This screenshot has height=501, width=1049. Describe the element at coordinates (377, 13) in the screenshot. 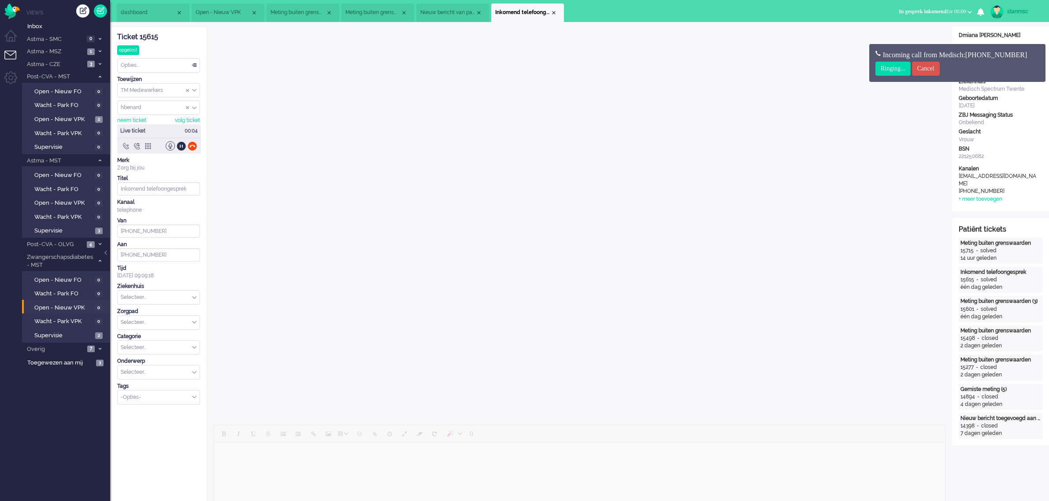

I see `li: 15699` at that location.